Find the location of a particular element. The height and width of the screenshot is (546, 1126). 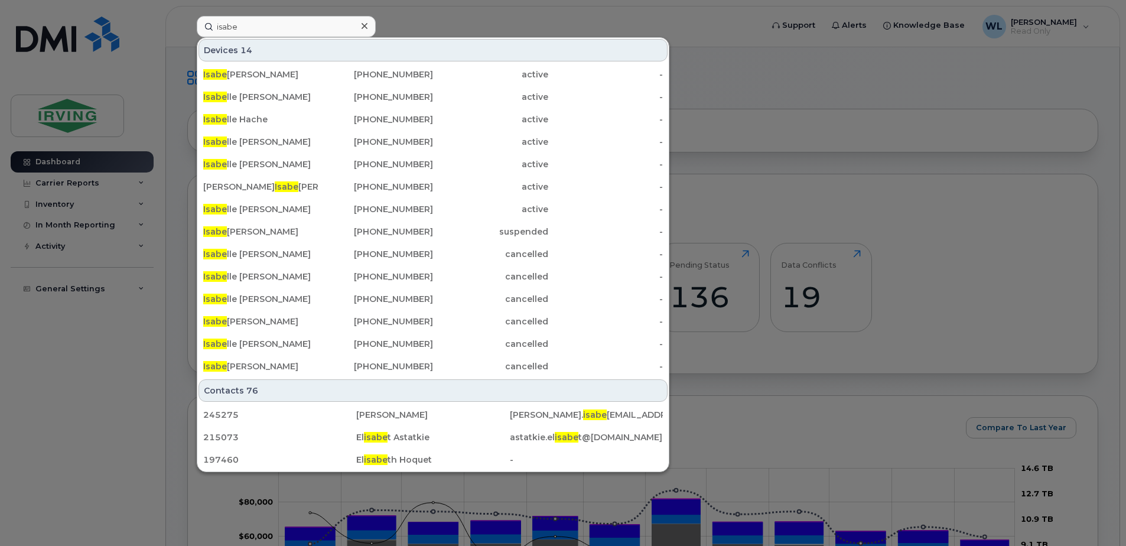

div: El t Astatkie is located at coordinates (432, 437).